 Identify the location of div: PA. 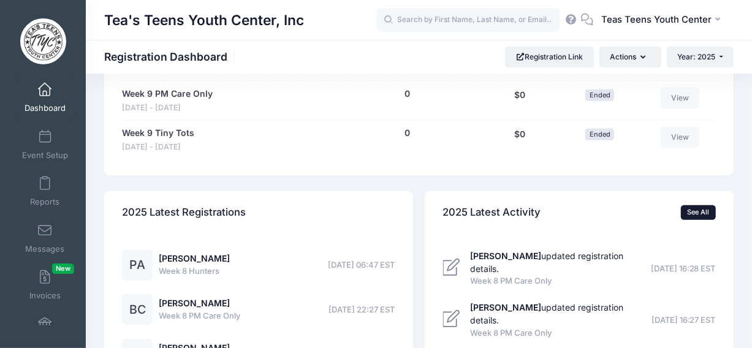
(137, 265).